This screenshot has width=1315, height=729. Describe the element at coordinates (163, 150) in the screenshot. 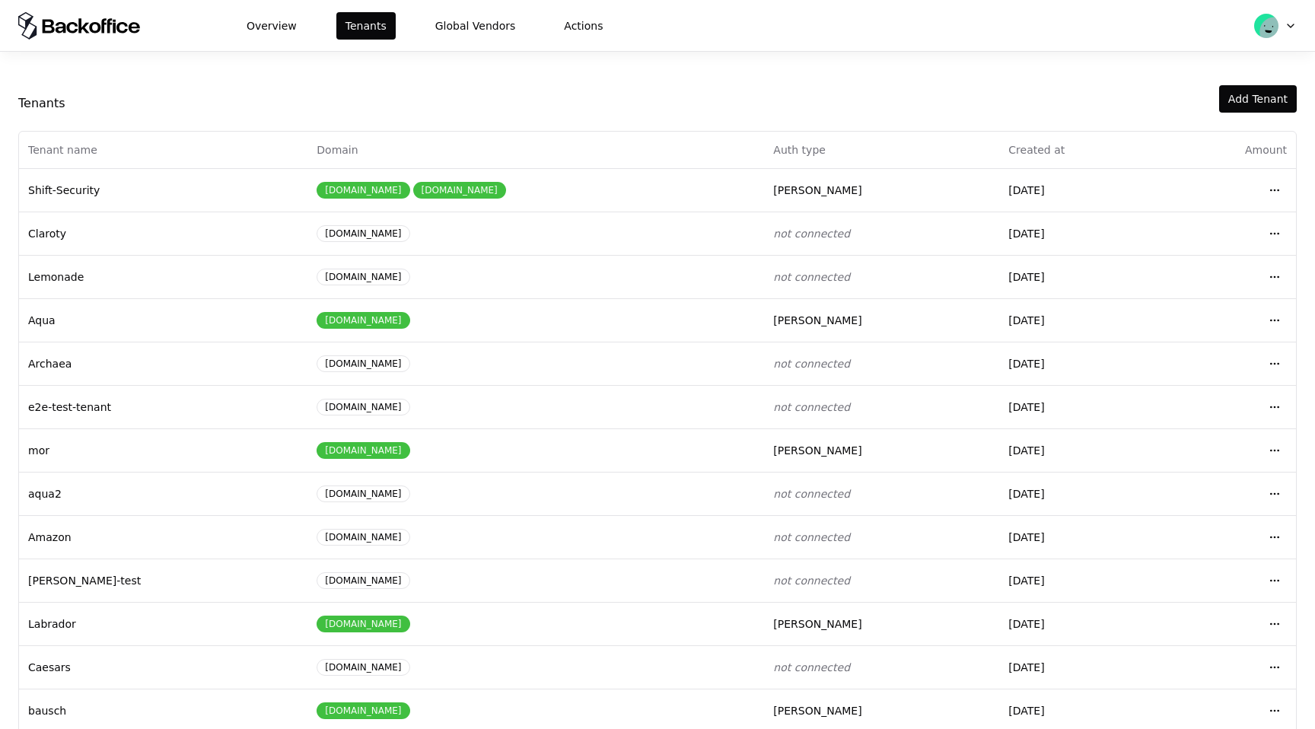

I see `th: Tenant name` at that location.